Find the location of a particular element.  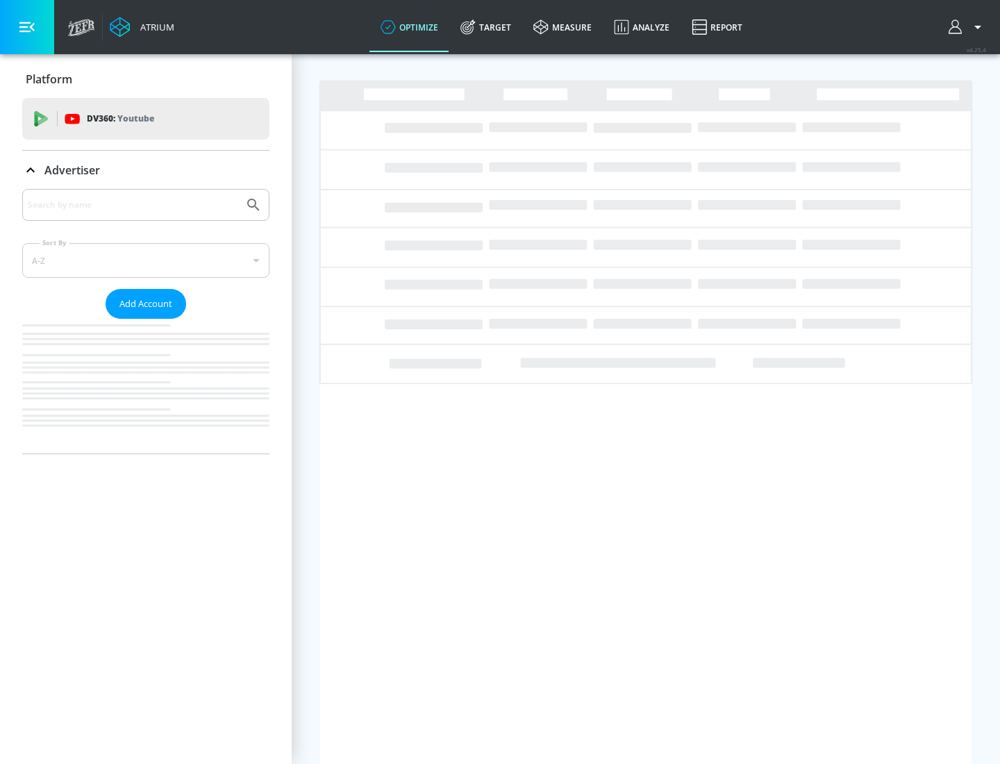

div: A-Z is located at coordinates (146, 260).